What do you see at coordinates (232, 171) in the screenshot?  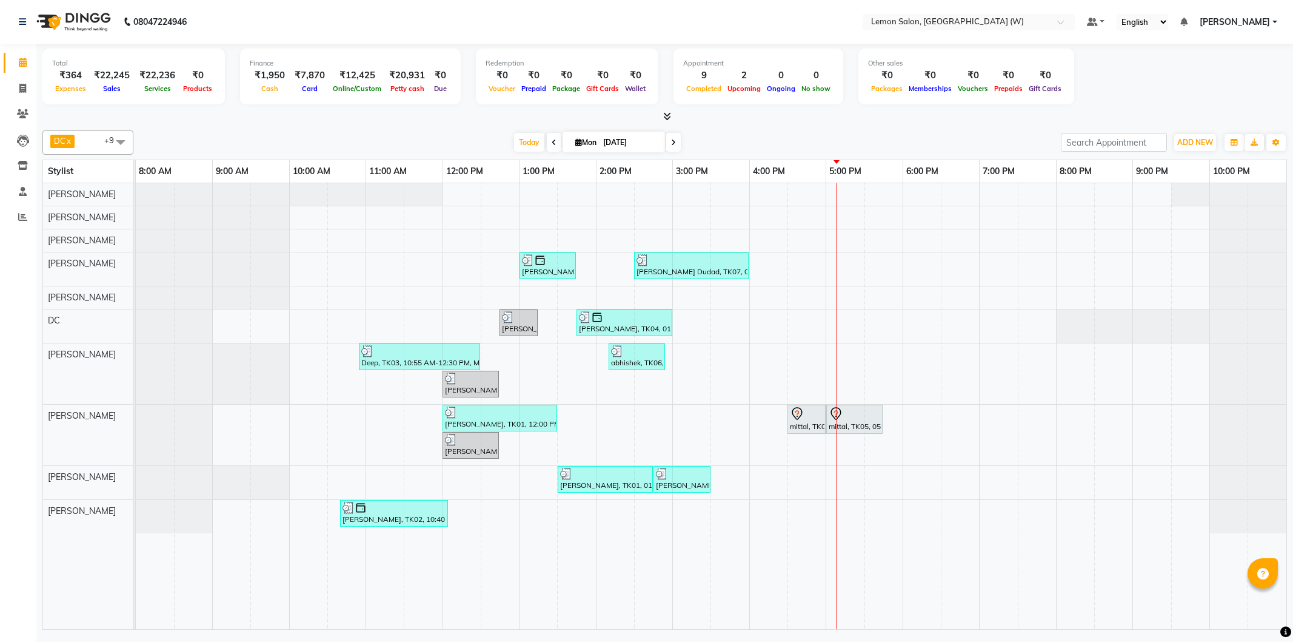 I see `a: 9:00 AM` at bounding box center [232, 171].